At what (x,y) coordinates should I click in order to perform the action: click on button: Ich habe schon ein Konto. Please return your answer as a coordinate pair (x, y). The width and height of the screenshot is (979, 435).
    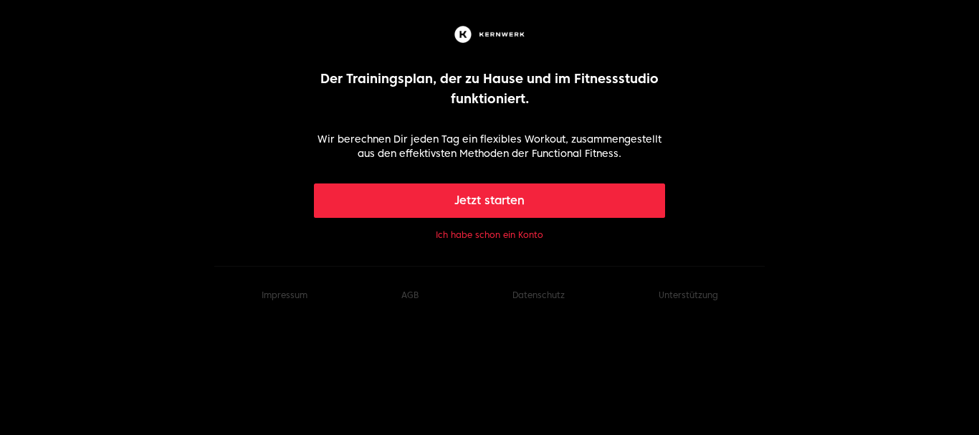
    Looking at the image, I should click on (489, 235).